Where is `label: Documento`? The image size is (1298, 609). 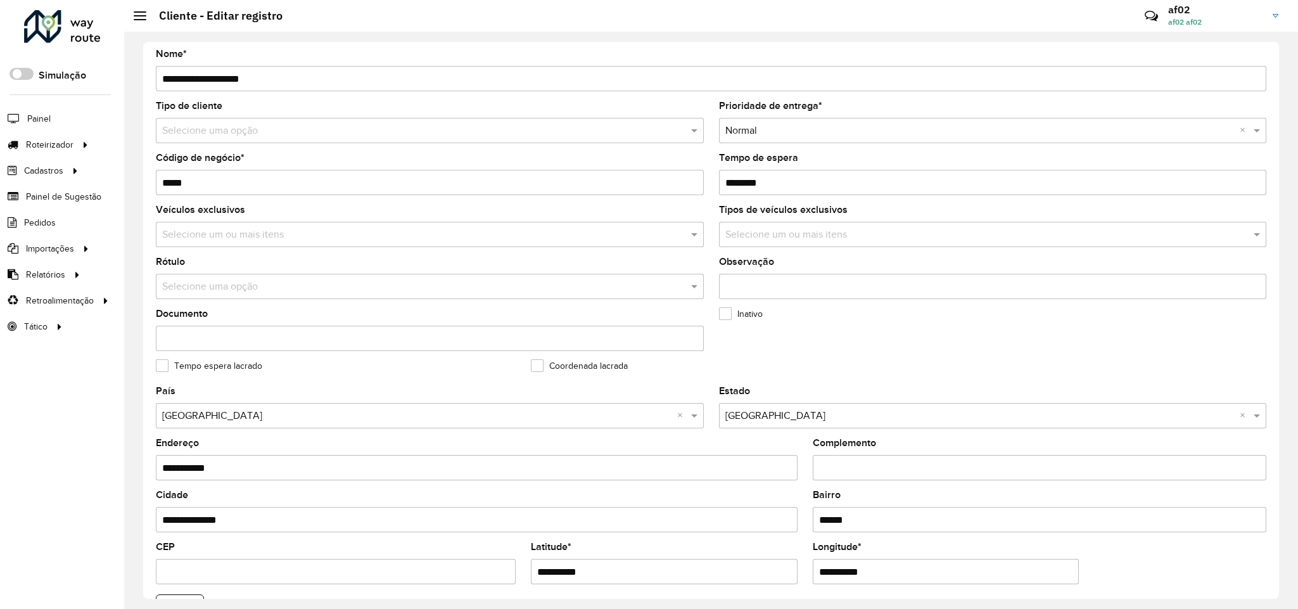 label: Documento is located at coordinates (182, 314).